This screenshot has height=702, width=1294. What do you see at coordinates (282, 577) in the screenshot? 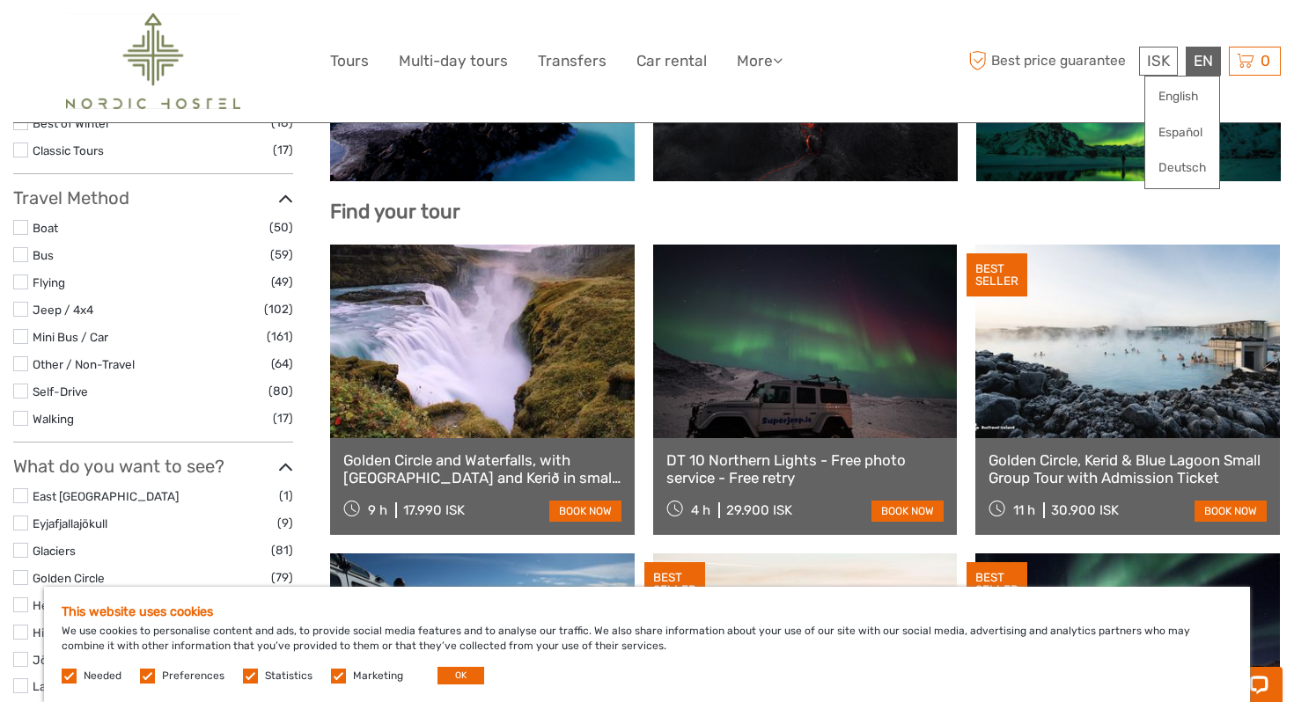
I see `span: (79)` at bounding box center [282, 577].